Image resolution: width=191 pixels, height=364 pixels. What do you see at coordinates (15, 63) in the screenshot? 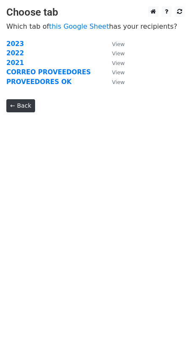
I see `a: 2021` at bounding box center [15, 63].